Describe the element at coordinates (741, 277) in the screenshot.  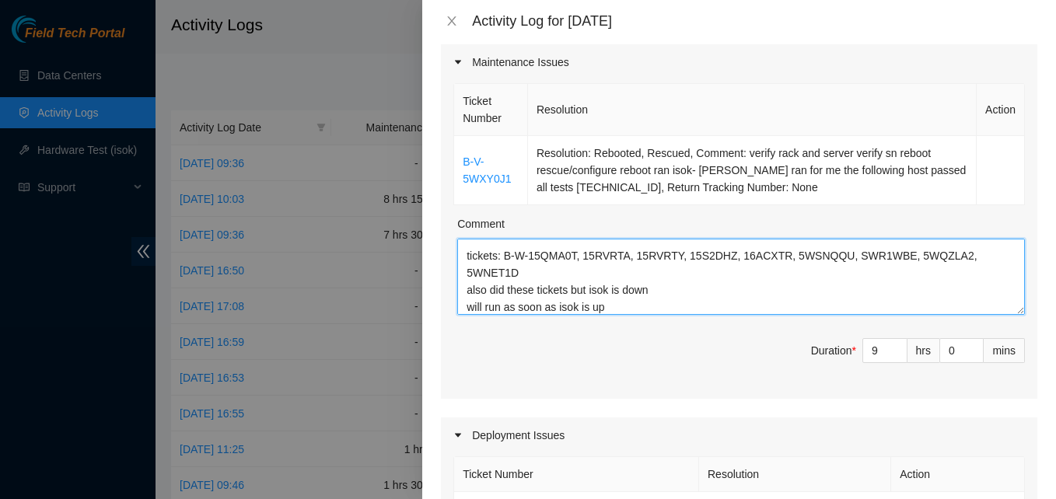
I see `textarea: Comment` at that location.